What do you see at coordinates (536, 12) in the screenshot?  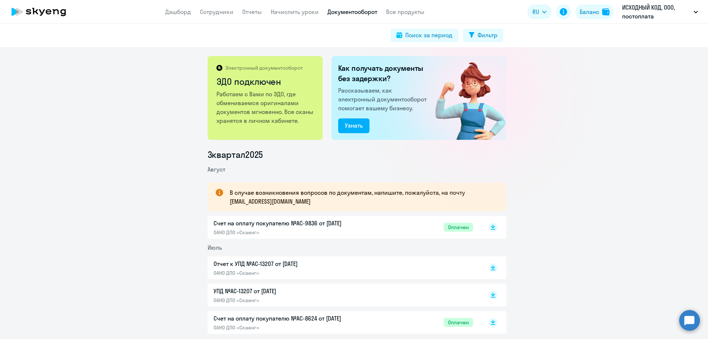 I see `span: RU` at bounding box center [536, 12].